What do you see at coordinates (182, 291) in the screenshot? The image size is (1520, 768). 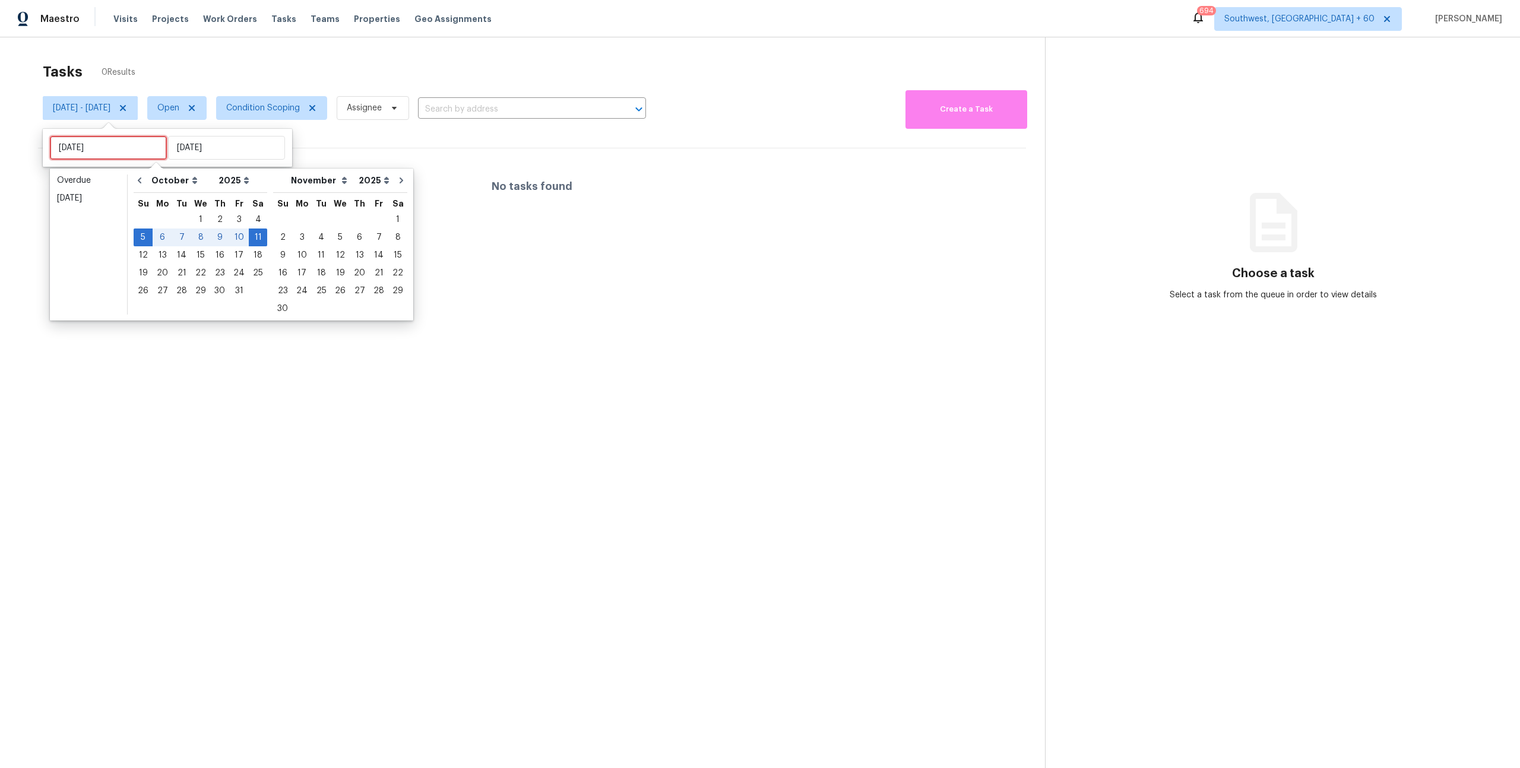 I see `div: Tue Oct 28 2025` at bounding box center [182, 291].